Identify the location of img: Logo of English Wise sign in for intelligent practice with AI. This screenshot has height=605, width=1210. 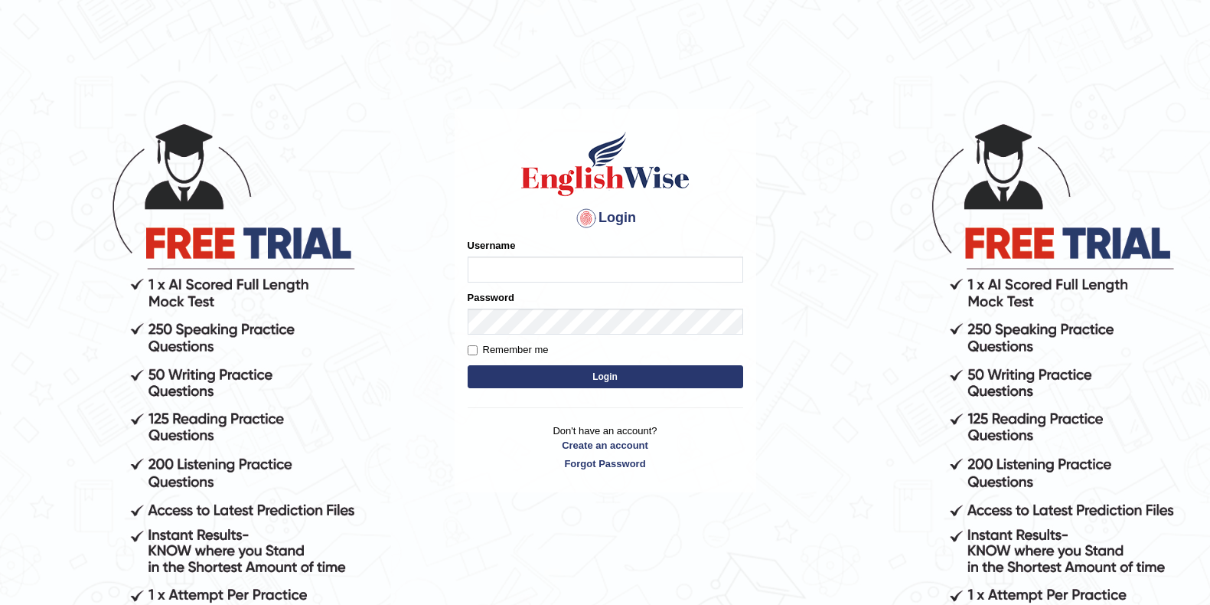
(606, 164).